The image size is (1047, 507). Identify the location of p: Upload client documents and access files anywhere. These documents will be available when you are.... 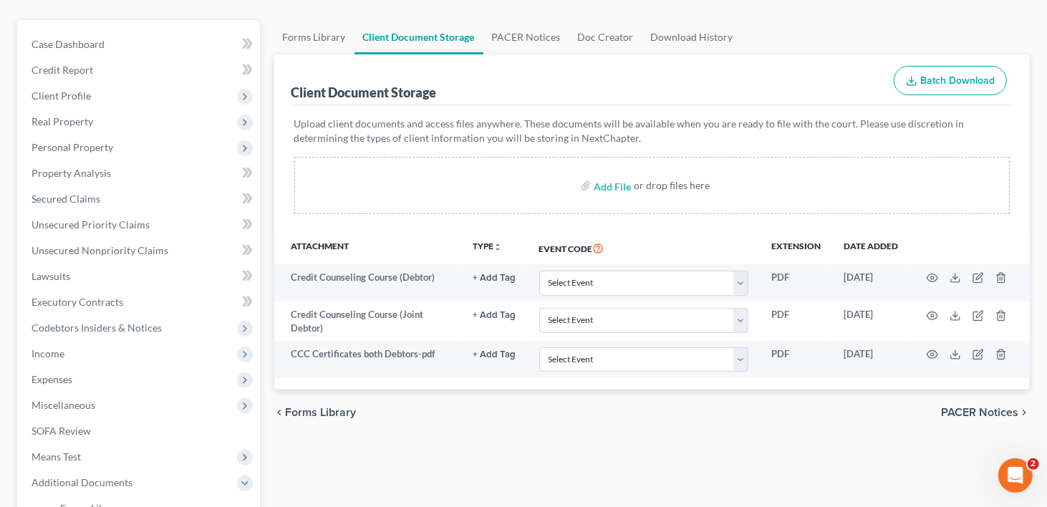
(652, 131).